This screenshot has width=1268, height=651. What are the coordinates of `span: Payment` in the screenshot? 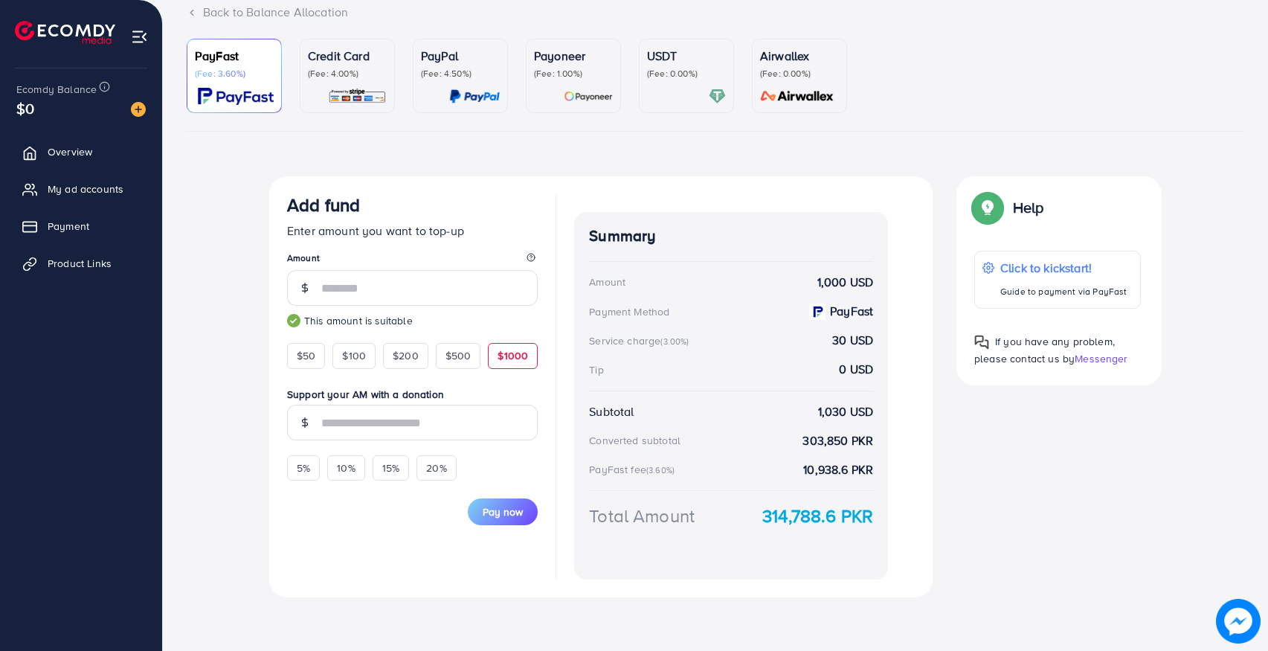 It's located at (68, 226).